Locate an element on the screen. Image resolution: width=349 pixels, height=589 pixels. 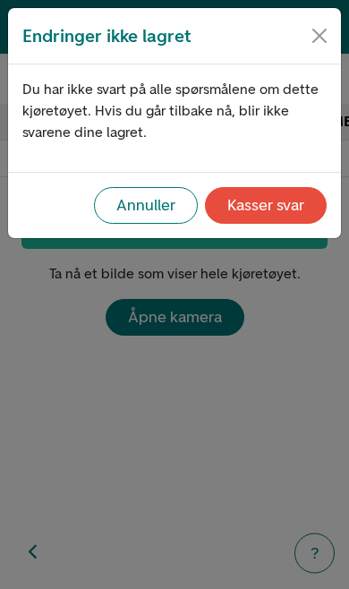
div: Annuller is located at coordinates (146, 205).